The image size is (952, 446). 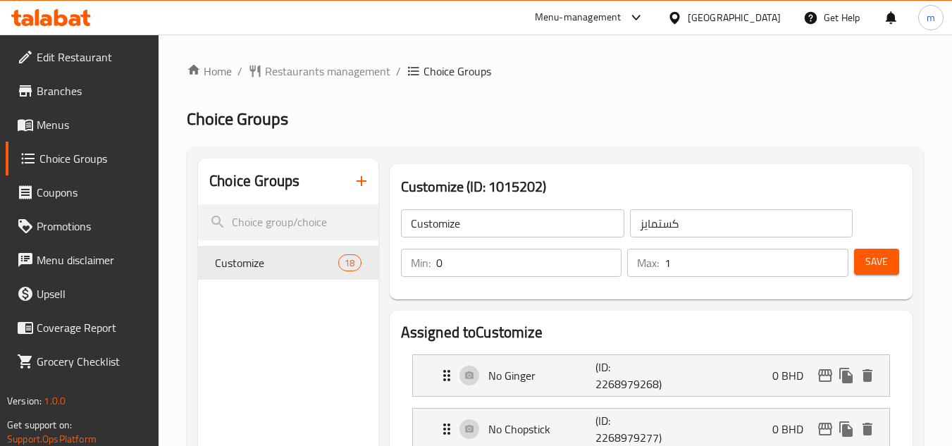 I want to click on nav: breadcrumb, so click(x=555, y=71).